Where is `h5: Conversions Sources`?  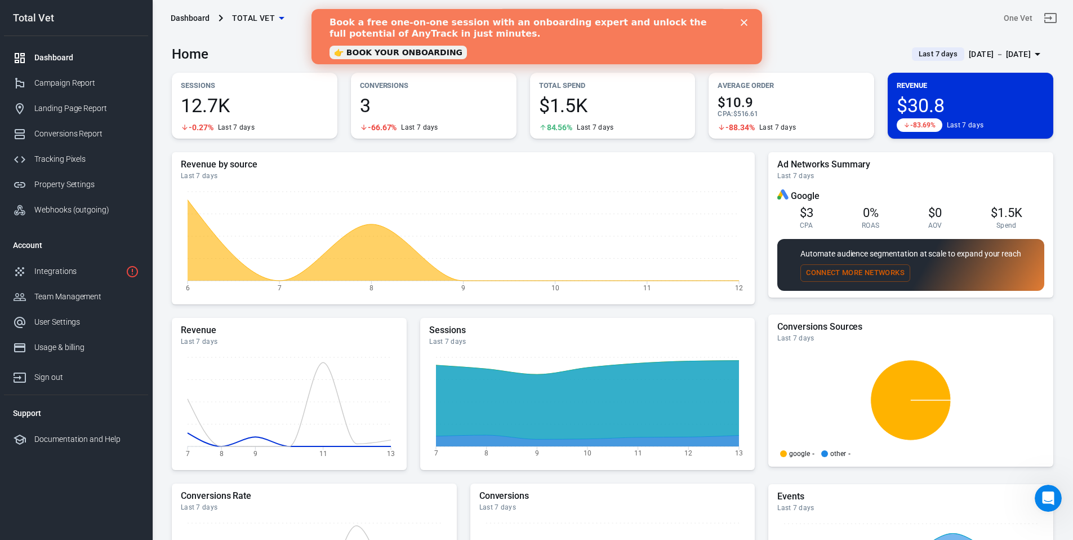
h5: Conversions Sources is located at coordinates (911, 327).